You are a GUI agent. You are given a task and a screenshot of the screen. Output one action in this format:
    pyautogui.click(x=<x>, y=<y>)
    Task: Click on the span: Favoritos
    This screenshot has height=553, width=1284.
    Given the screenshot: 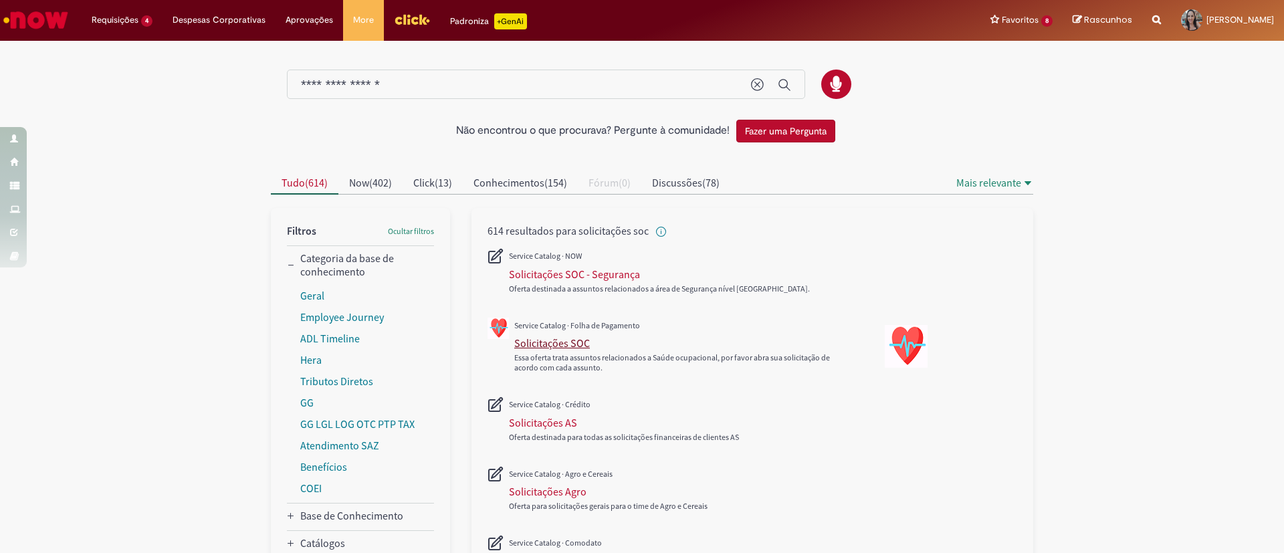 What is the action you would take?
    pyautogui.click(x=1020, y=20)
    